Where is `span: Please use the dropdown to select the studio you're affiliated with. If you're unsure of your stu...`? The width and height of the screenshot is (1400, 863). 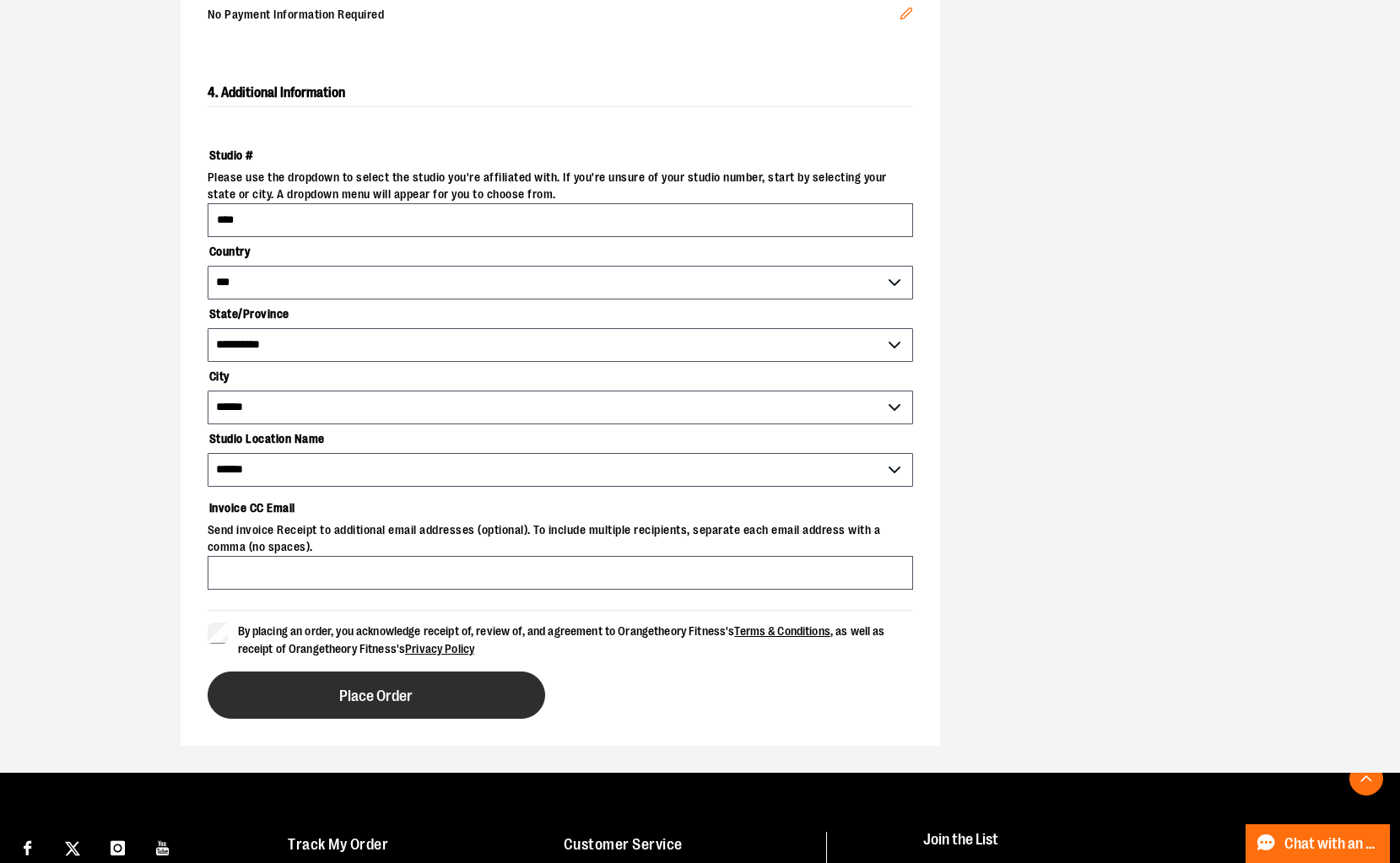
span: Please use the dropdown to select the studio you're affiliated with. If you're unsure of your stu... is located at coordinates (561, 186).